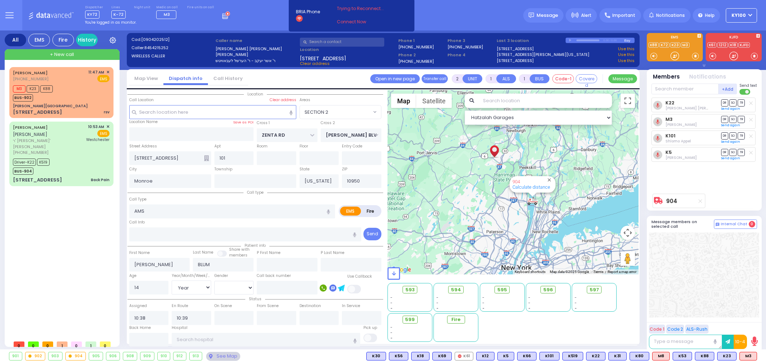 The height and width of the screenshot is (363, 766). I want to click on span: Message, so click(547, 15).